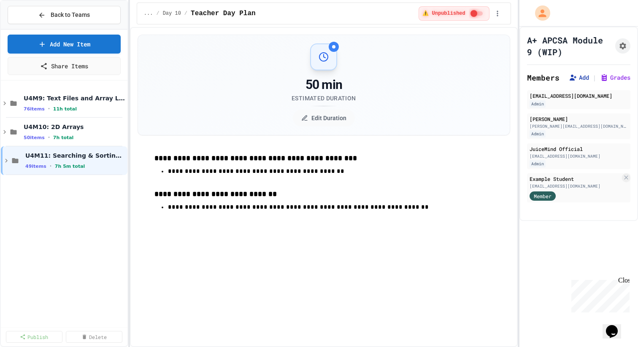  Describe the element at coordinates (64, 44) in the screenshot. I see `a: Add New Item` at that location.